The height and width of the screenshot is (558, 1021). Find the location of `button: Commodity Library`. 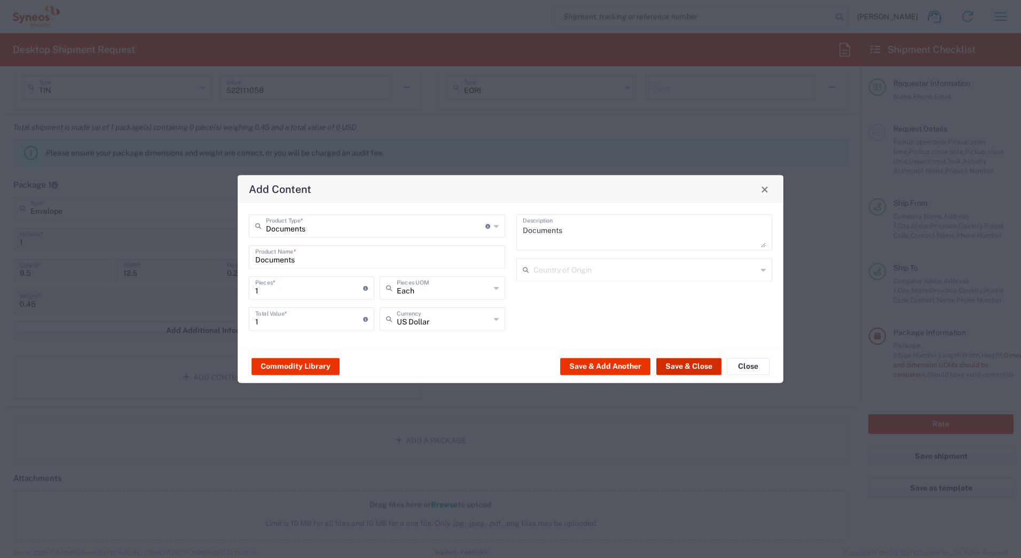

button: Commodity Library is located at coordinates (295, 366).